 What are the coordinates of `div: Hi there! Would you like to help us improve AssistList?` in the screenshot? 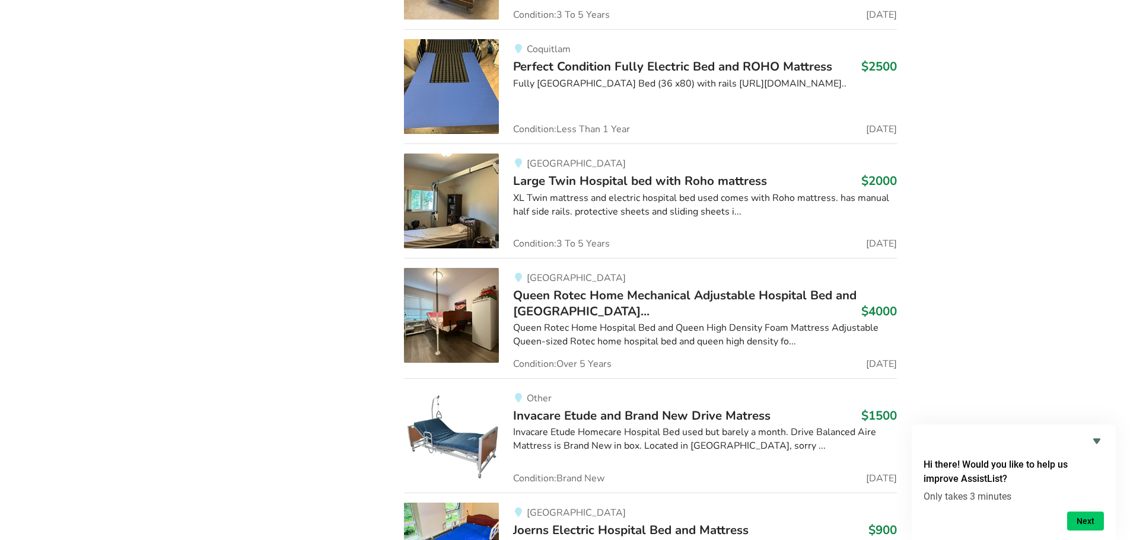 It's located at (1014, 482).